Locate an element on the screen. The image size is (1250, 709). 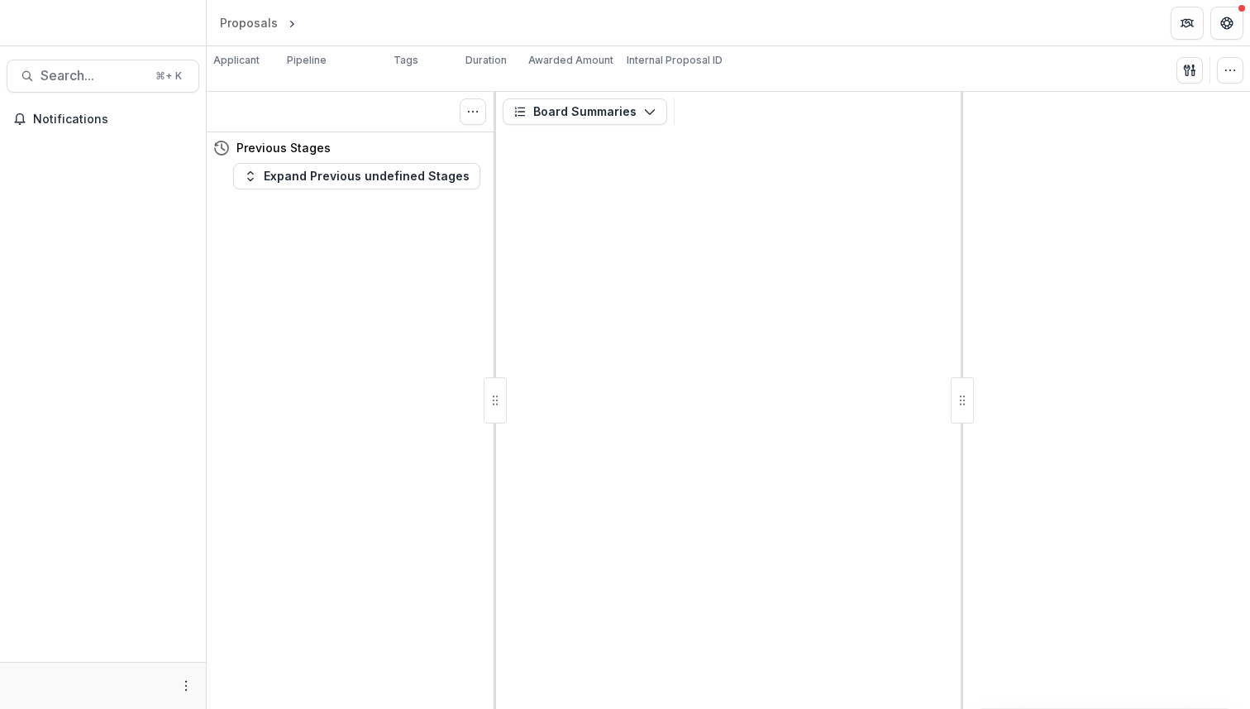
button: Board Summaries is located at coordinates (585, 112).